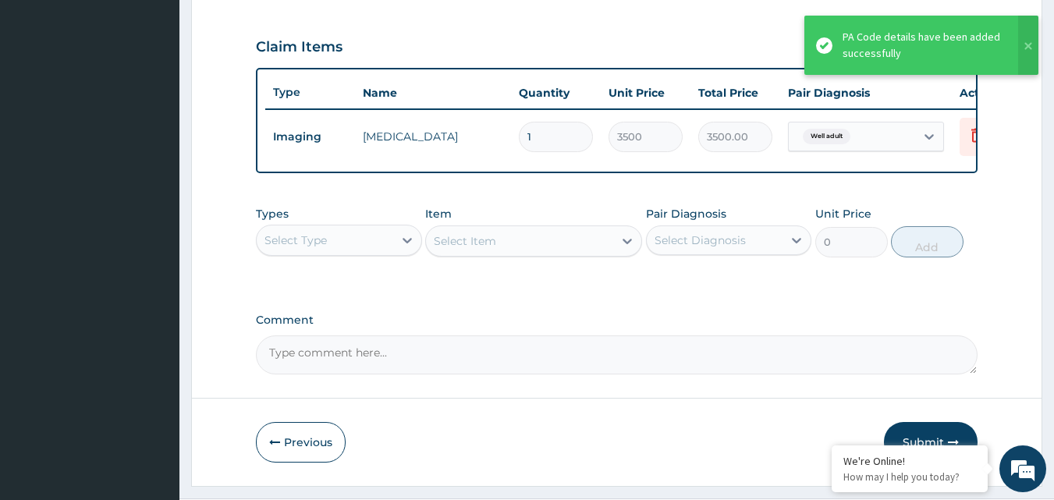 This screenshot has width=1054, height=500. Describe the element at coordinates (826, 137) in the screenshot. I see `span: Well adult` at that location.